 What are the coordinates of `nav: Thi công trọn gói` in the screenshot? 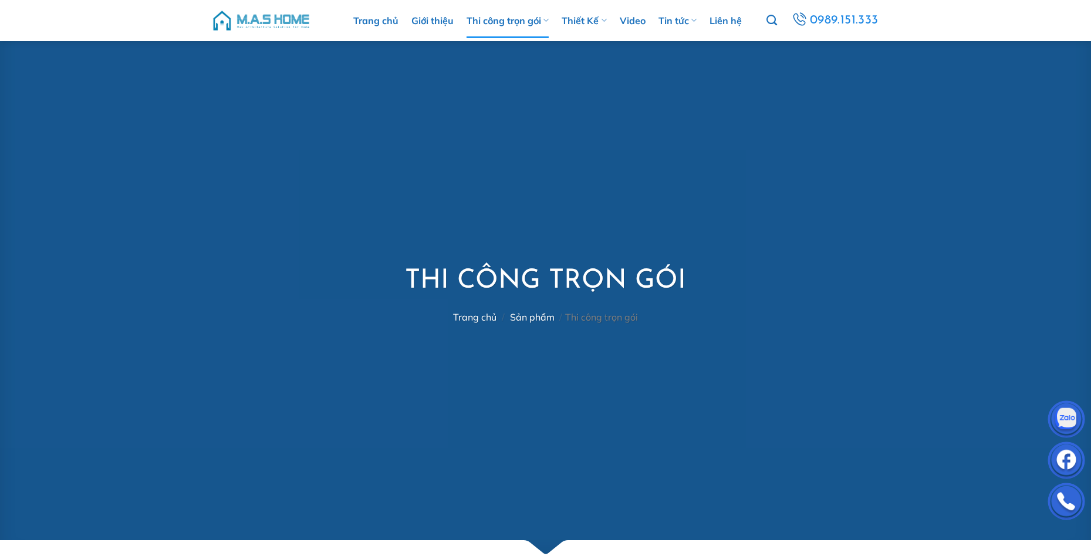 It's located at (545, 317).